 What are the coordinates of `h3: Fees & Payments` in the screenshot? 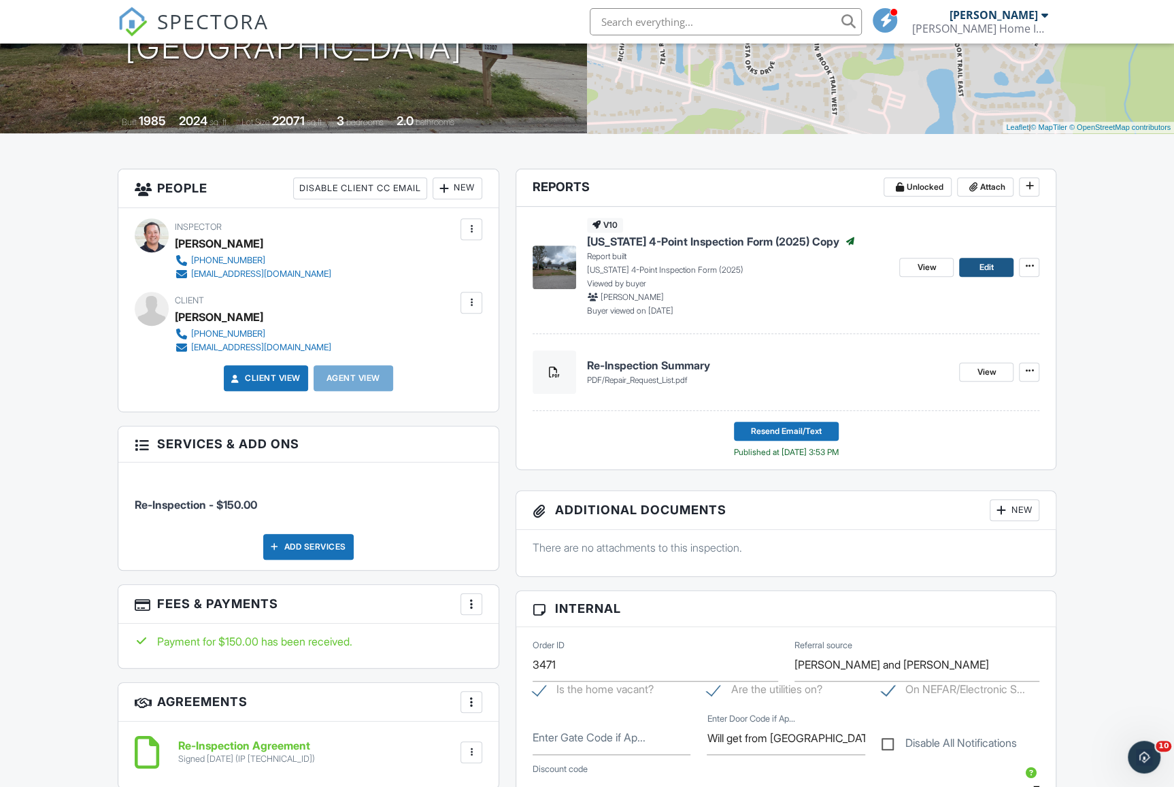 It's located at (308, 604).